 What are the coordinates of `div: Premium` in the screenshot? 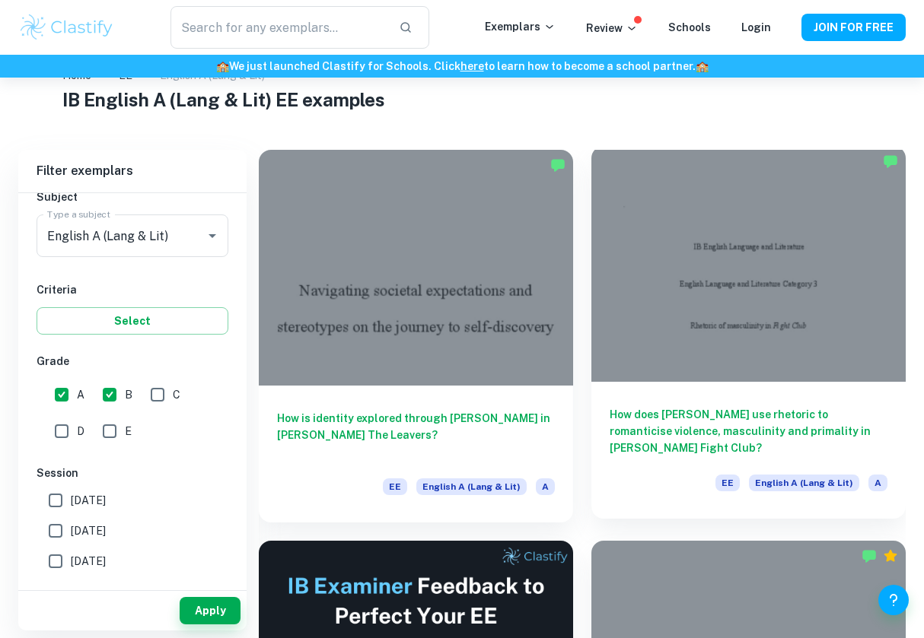 It's located at (890, 556).